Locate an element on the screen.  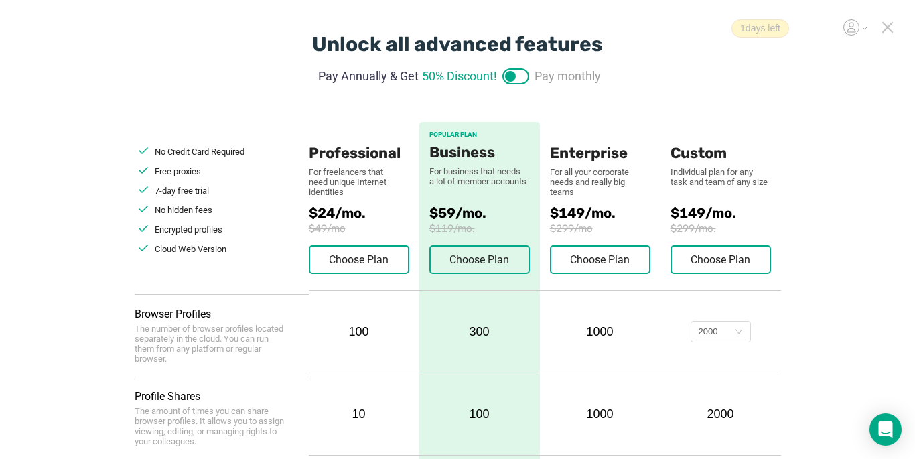
div: The number of browser profiles located separately in the cloud. You can run them from any platfor... is located at coordinates (212, 344).